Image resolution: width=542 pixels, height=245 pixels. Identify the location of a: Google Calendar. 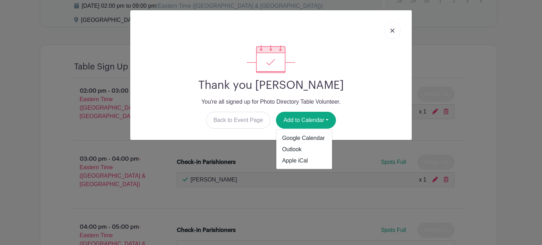
(304, 138).